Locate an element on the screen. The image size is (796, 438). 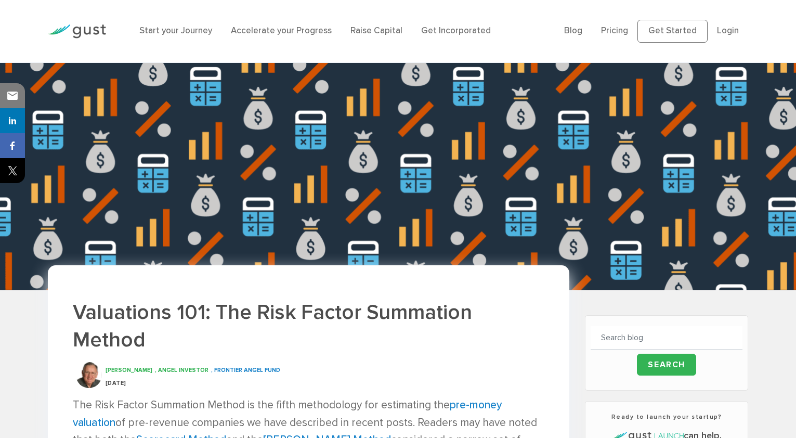
a: Raise Capital is located at coordinates (376, 31).